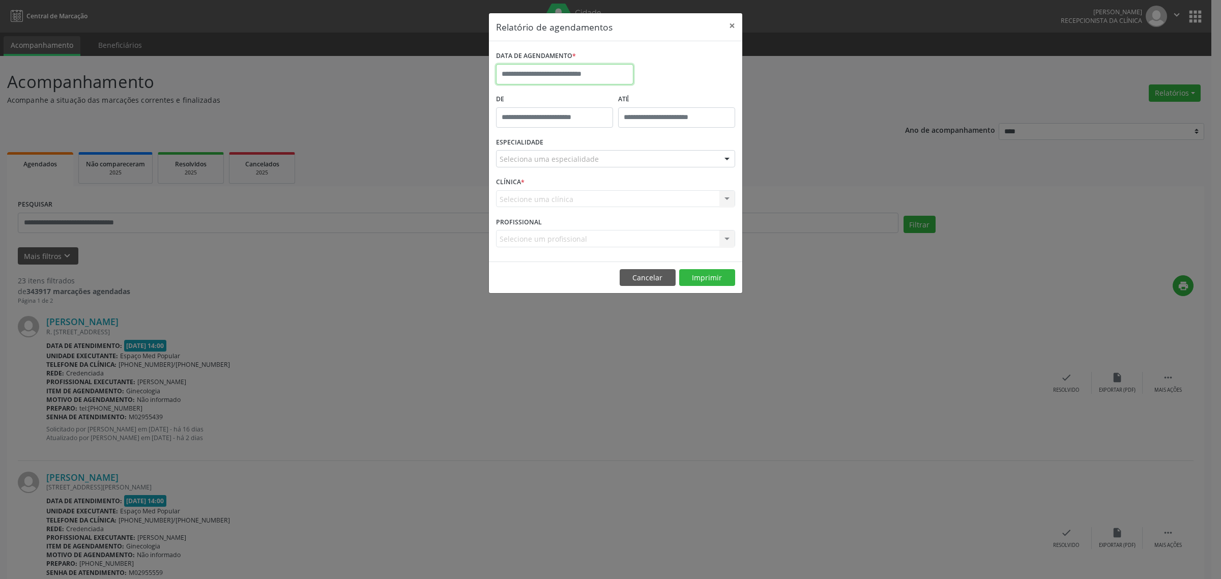  Describe the element at coordinates (519, 142) in the screenshot. I see `label: ESPECIALIDADE` at that location.